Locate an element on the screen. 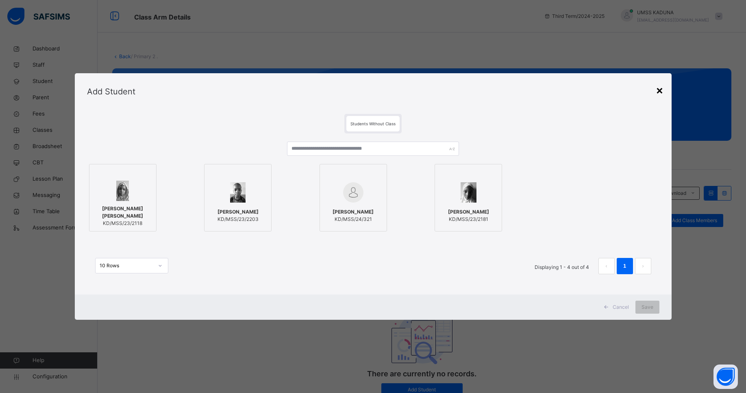 Image resolution: width=746 pixels, height=393 pixels. span: Add Student is located at coordinates (111, 91).